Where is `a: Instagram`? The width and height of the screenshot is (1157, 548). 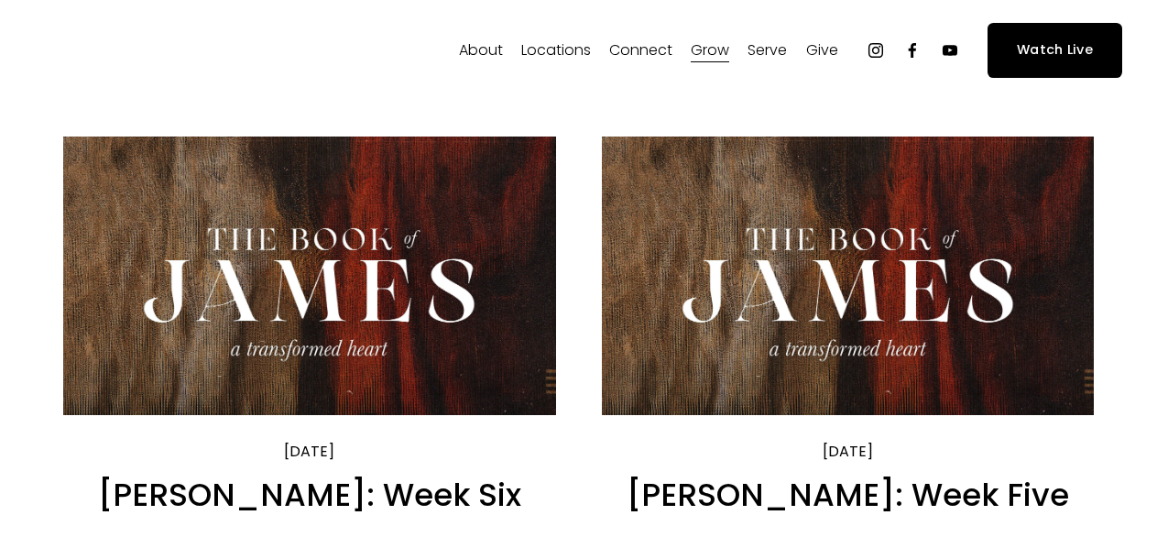
a: Instagram is located at coordinates (876, 50).